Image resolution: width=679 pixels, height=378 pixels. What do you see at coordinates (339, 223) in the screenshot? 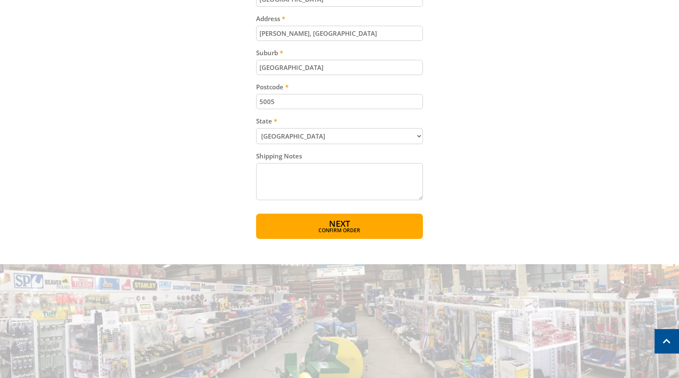
I see `span: Next` at bounding box center [339, 223].